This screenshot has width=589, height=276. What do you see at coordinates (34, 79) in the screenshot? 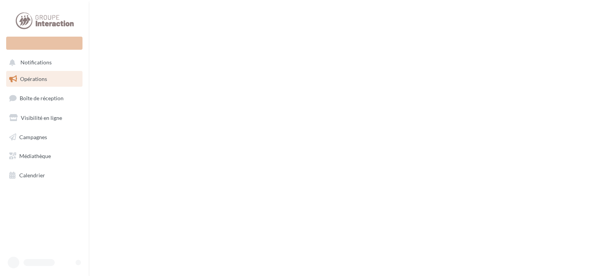
I see `span: Opérations` at bounding box center [34, 79].